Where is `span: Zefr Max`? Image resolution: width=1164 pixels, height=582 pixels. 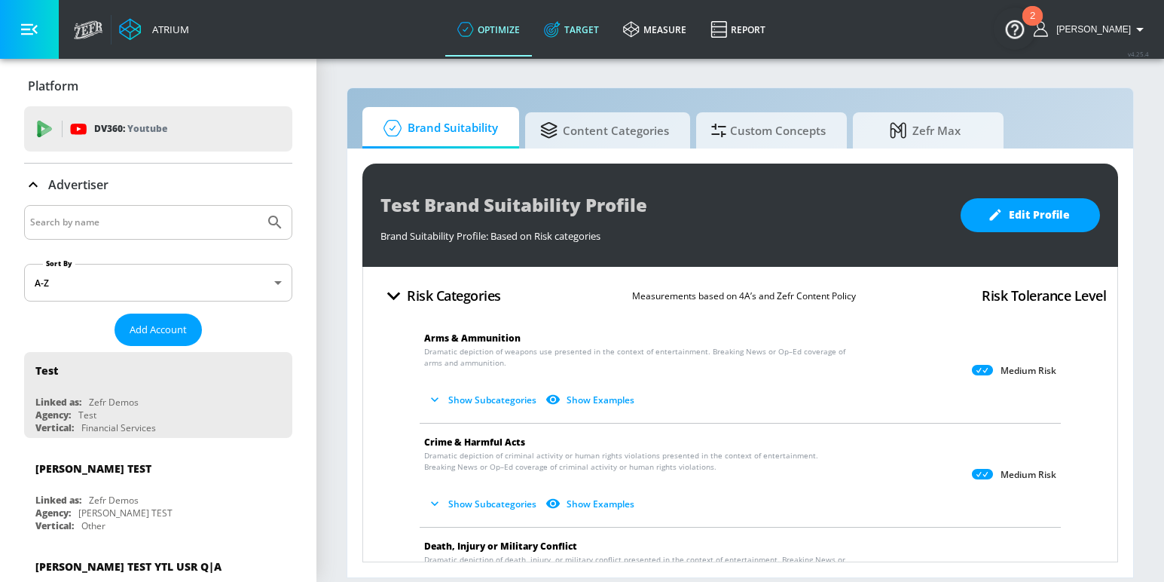 span: Zefr Max is located at coordinates (925, 130).